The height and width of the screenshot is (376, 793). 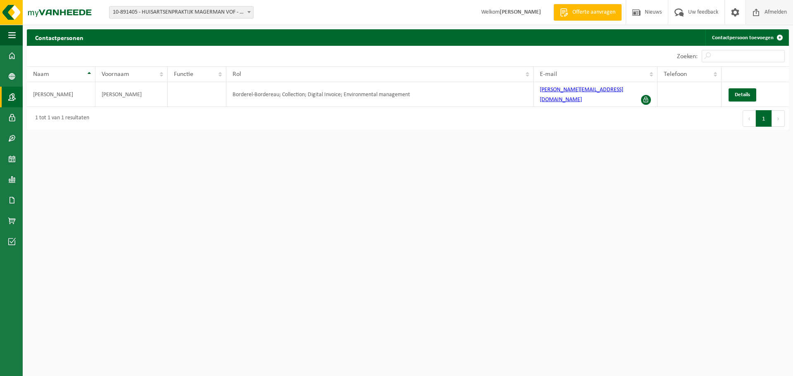 What do you see at coordinates (749, 119) in the screenshot?
I see `button: Previous` at bounding box center [749, 119].